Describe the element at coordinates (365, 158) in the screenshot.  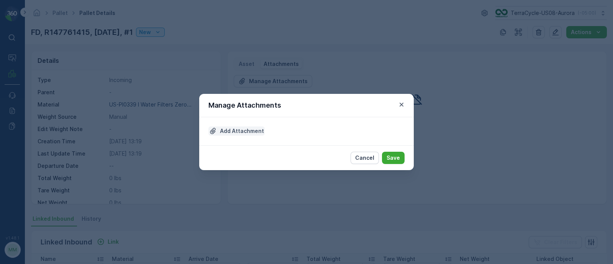
I see `p: Cancel` at that location.